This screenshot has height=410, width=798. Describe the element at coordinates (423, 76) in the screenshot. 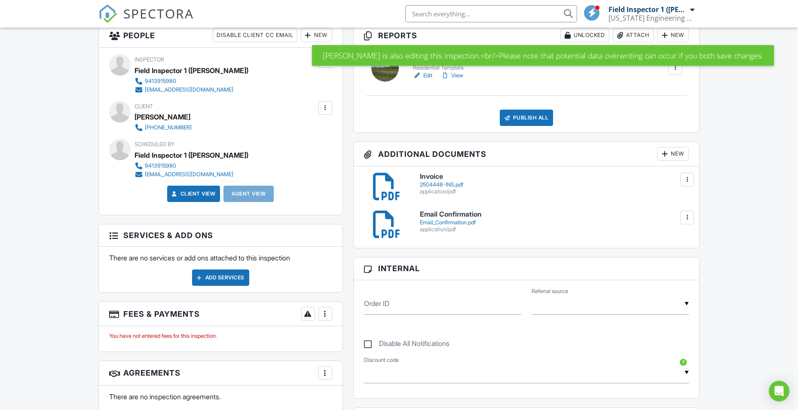

I see `a: Edit` at that location.